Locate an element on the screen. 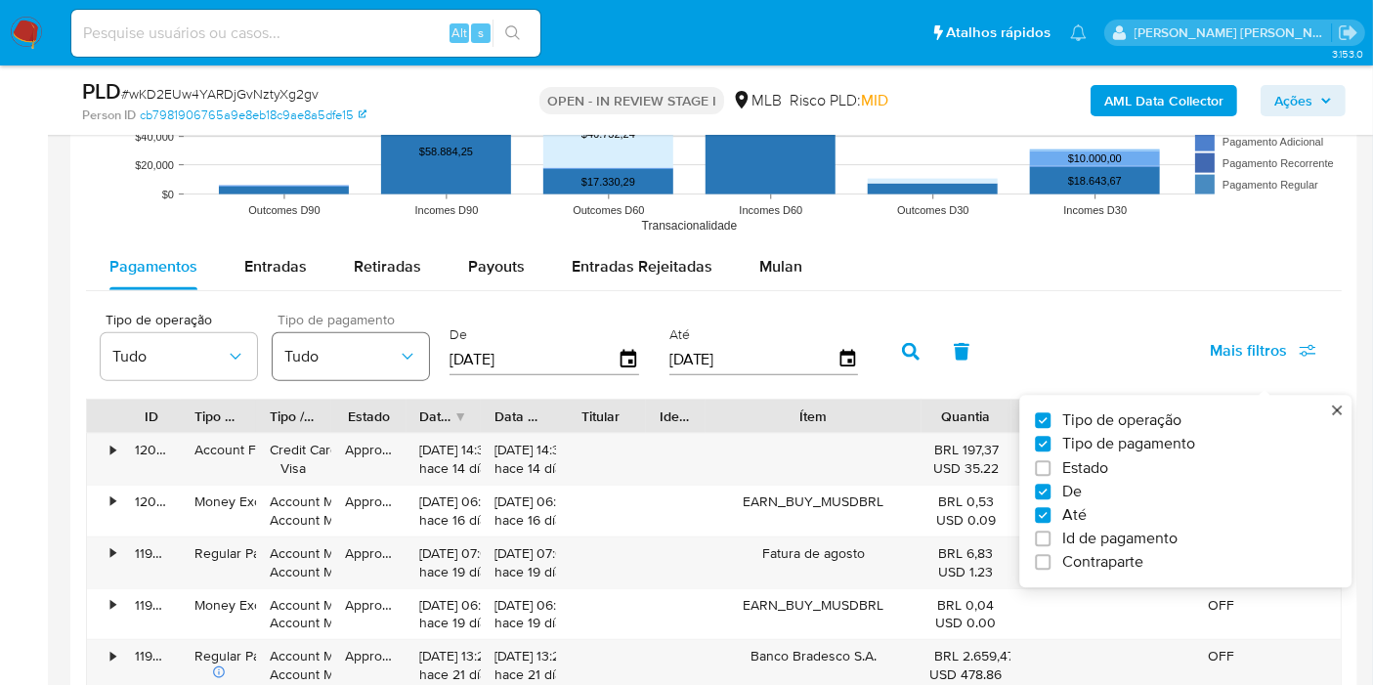 Image resolution: width=1373 pixels, height=685 pixels. p: leticia.merlin@mercadolivre.com is located at coordinates (1234, 32).